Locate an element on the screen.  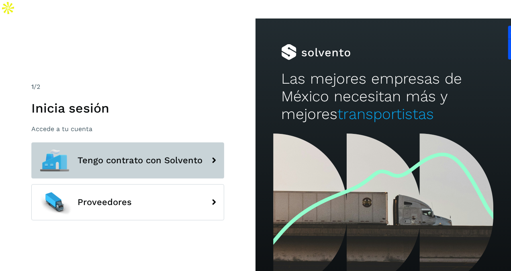
span: transportistas is located at coordinates (386, 114).